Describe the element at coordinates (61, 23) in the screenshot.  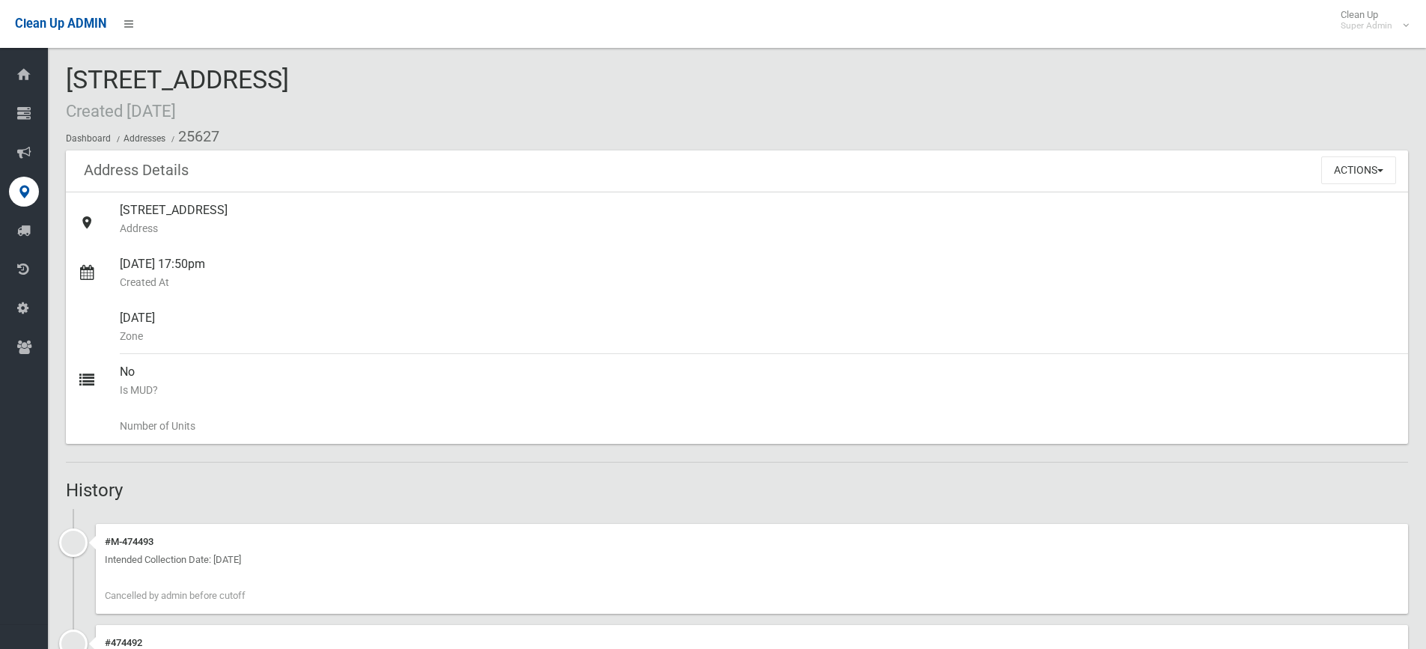
I see `span: Clean Up ADMIN` at that location.